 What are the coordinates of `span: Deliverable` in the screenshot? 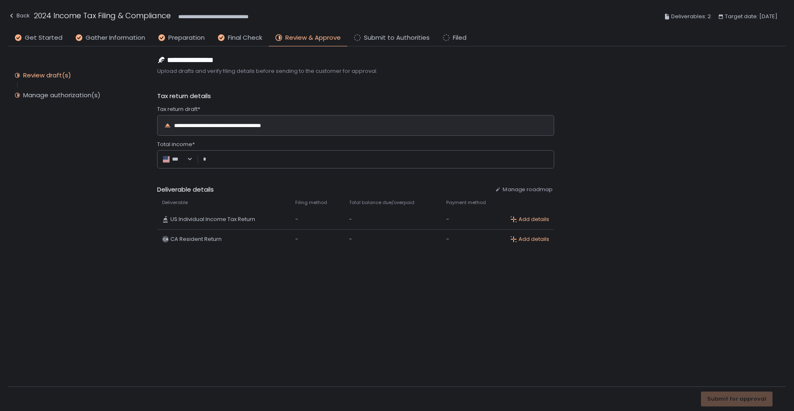 It's located at (175, 202).